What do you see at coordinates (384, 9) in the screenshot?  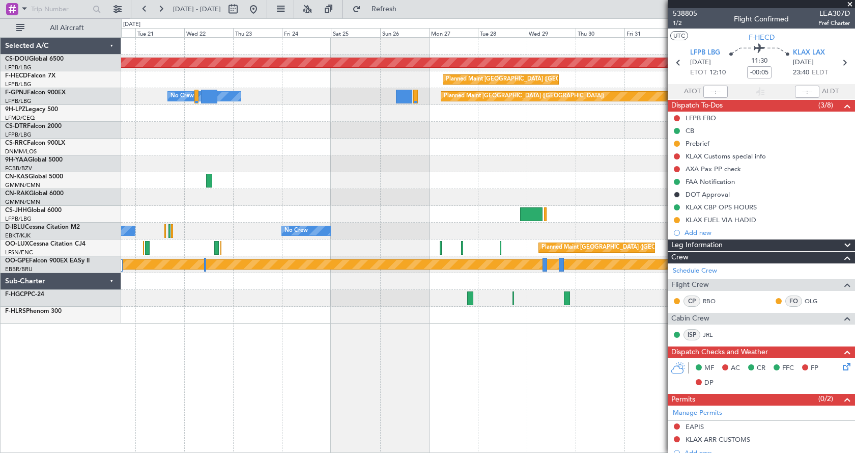 I see `span: Refresh` at bounding box center [384, 9].